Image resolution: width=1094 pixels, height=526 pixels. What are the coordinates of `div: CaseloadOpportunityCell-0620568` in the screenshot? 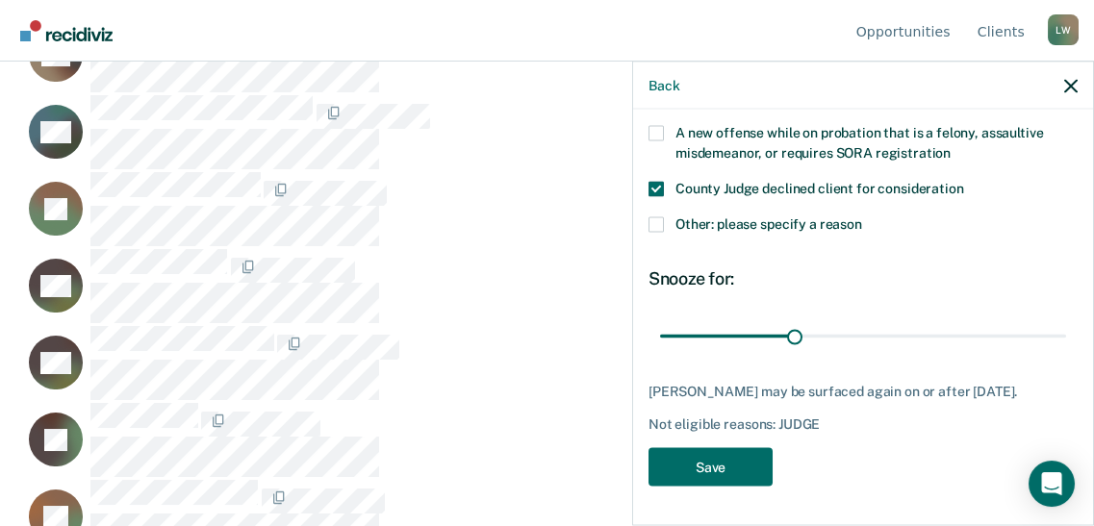 It's located at (476, 210).